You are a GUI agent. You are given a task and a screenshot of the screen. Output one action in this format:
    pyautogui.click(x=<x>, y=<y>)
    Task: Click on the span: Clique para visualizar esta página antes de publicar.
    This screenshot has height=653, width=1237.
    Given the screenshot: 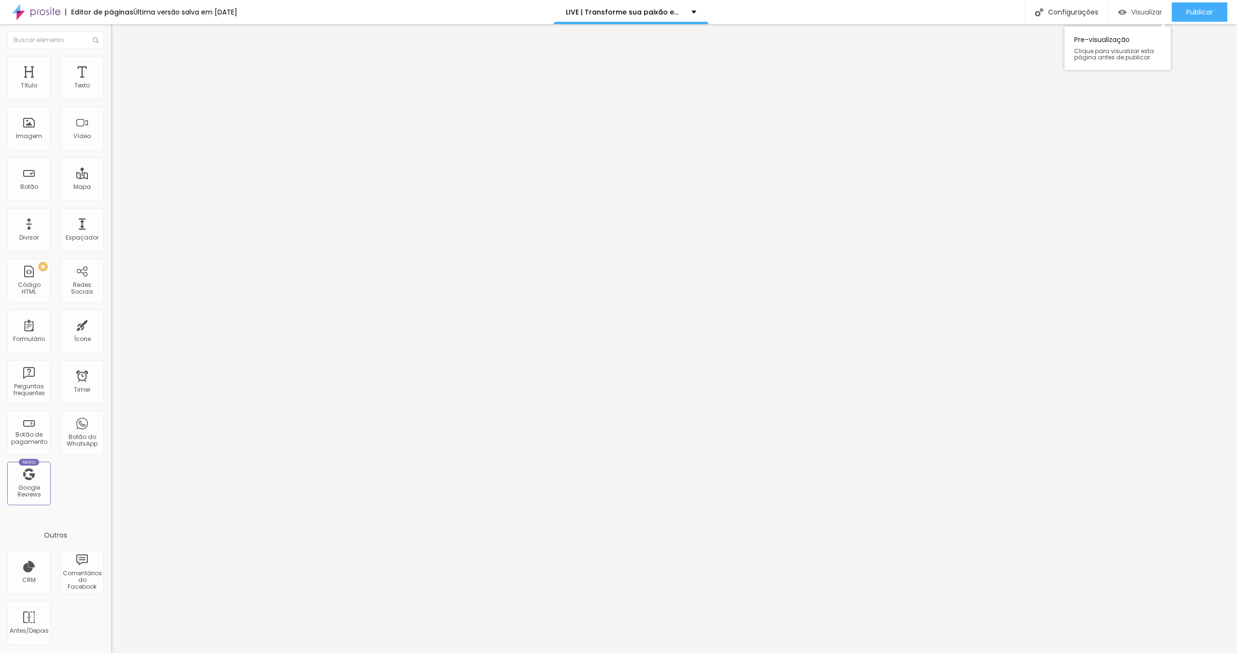 What is the action you would take?
    pyautogui.click(x=1117, y=54)
    